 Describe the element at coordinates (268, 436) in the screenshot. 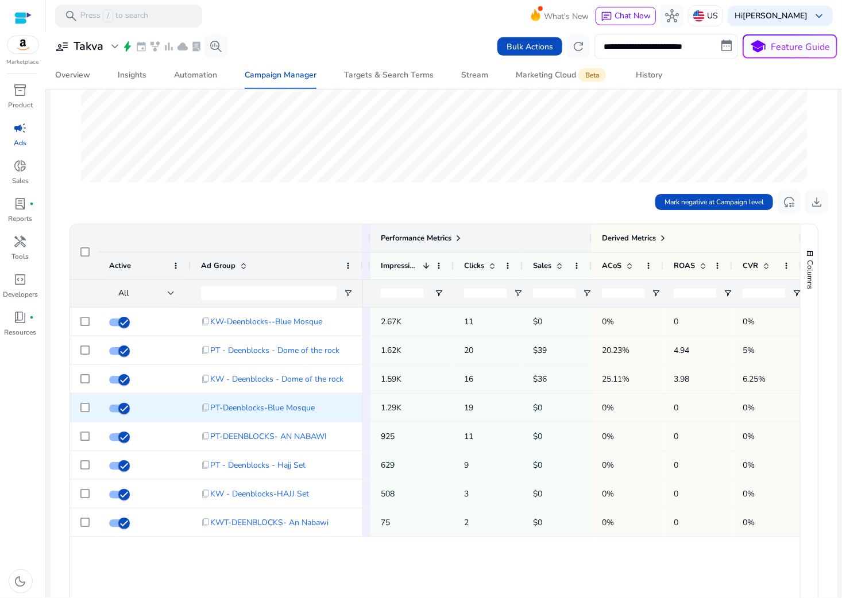

I see `span: PT-DEENBLOCKS- AN NABAWI` at that location.